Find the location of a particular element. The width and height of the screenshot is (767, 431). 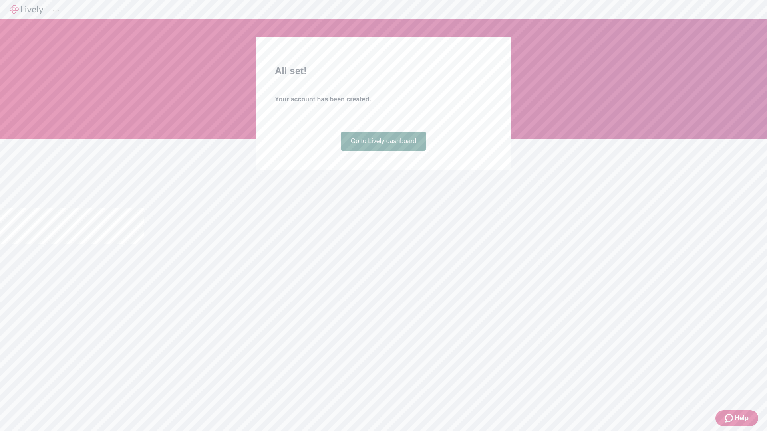

button: Zendesk support iconHelp is located at coordinates (737, 419).